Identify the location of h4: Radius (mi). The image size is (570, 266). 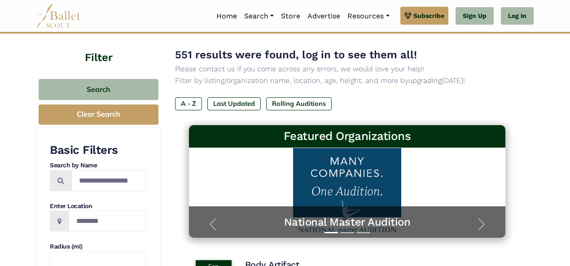
(98, 247).